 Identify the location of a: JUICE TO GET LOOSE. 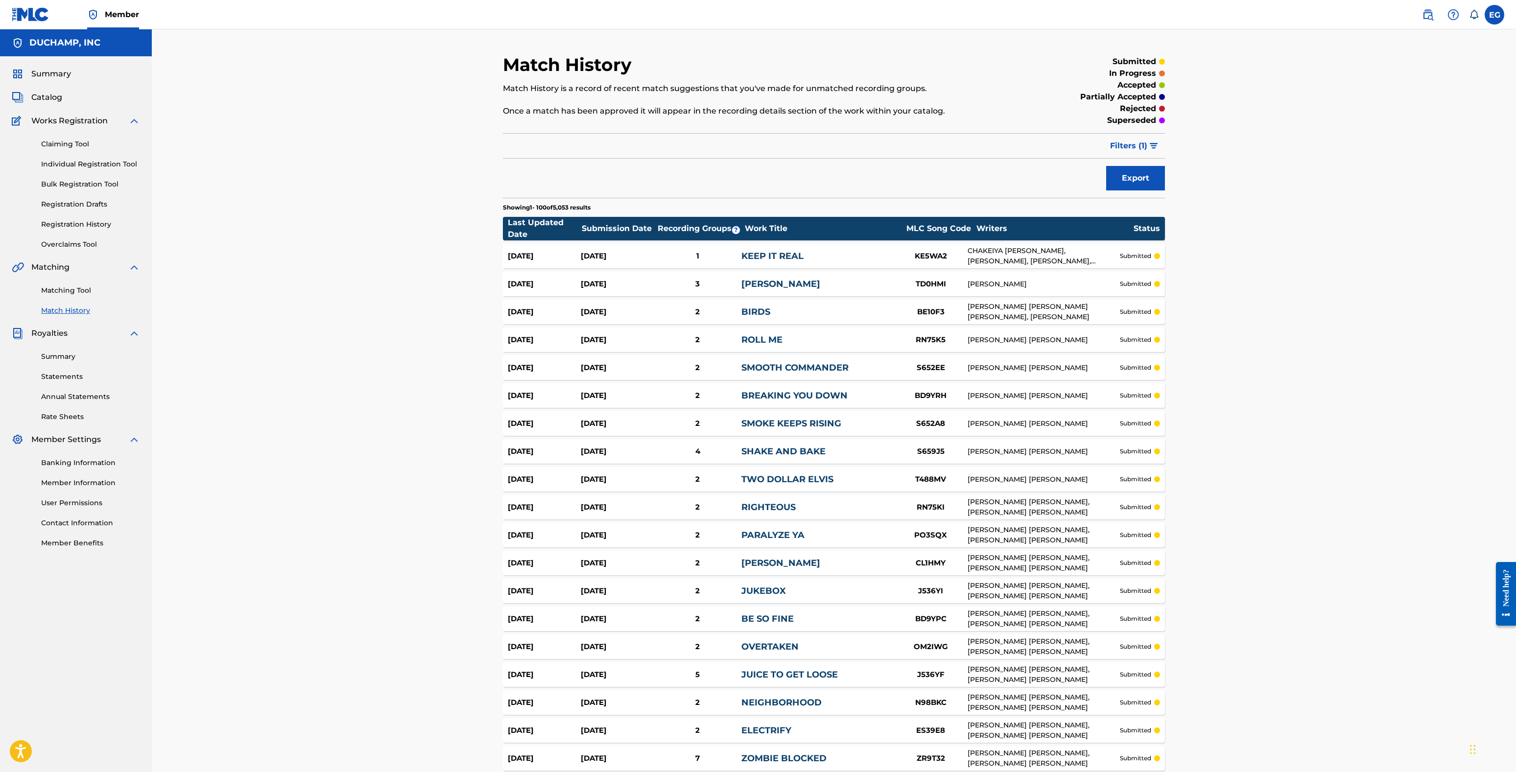
(789, 675).